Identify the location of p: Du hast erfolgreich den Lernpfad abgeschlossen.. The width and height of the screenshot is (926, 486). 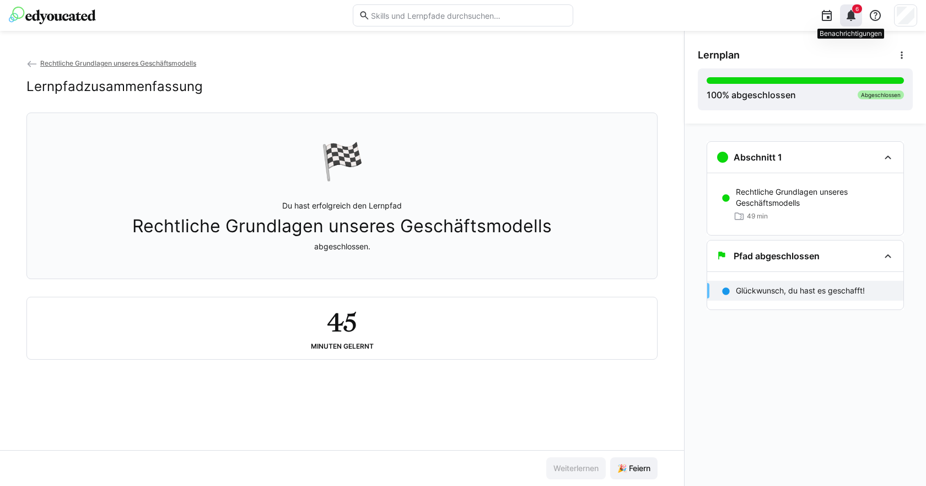
(342, 226).